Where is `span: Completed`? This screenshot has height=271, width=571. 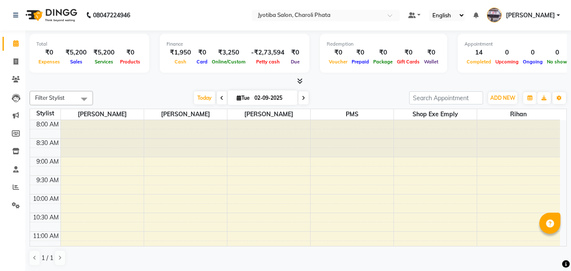
span: Completed is located at coordinates (479, 62).